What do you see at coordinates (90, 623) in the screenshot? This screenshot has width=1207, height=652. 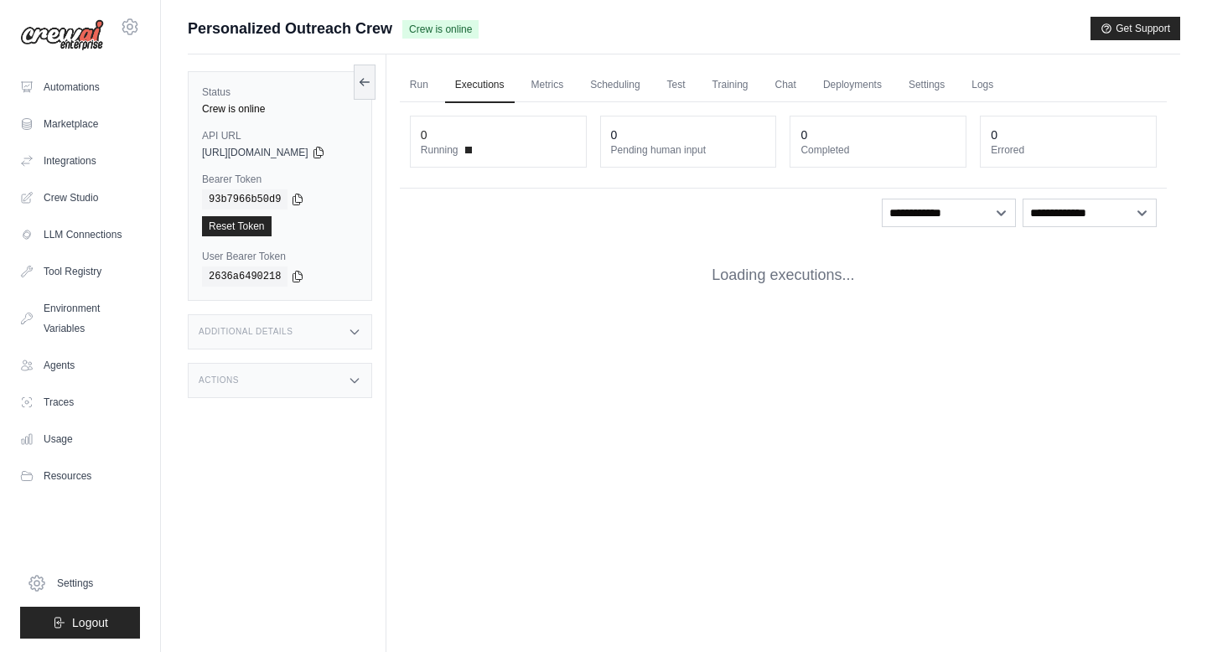 I see `span: Logout` at bounding box center [90, 623].